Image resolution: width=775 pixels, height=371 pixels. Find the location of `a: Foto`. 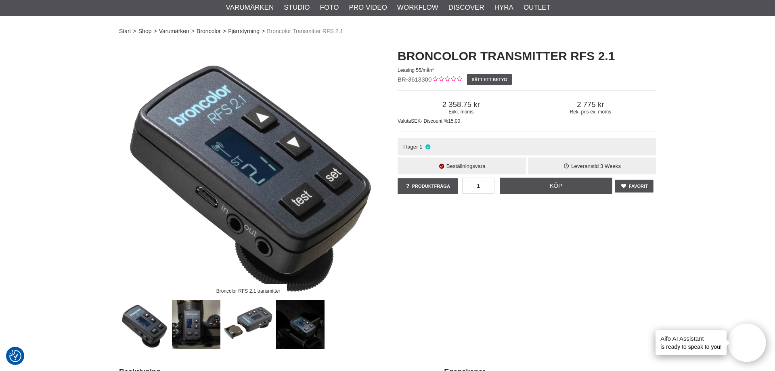

a: Foto is located at coordinates (329, 8).